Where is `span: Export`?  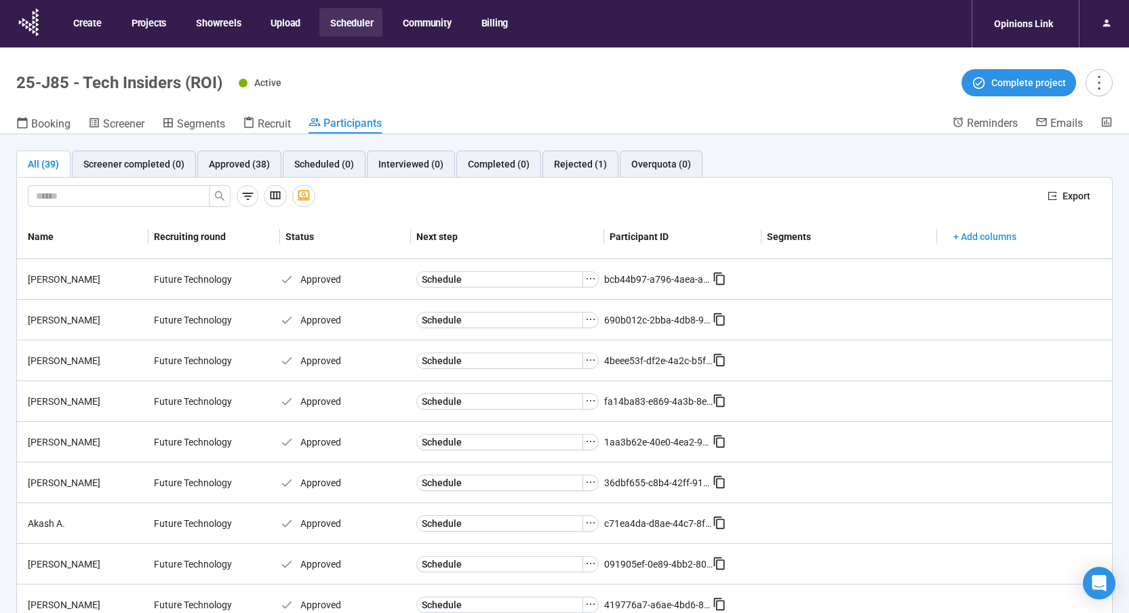
span: Export is located at coordinates (1076, 196).